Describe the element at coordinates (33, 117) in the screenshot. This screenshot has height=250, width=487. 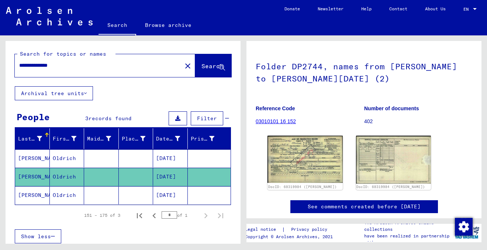
I see `div: People` at that location.